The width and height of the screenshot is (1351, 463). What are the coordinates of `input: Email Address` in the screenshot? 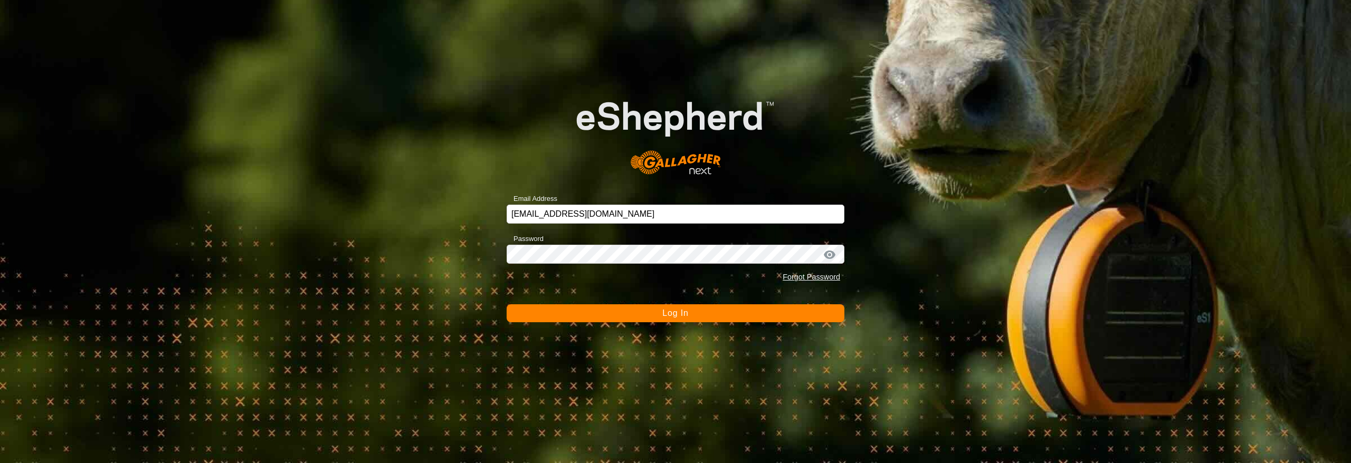 It's located at (675, 214).